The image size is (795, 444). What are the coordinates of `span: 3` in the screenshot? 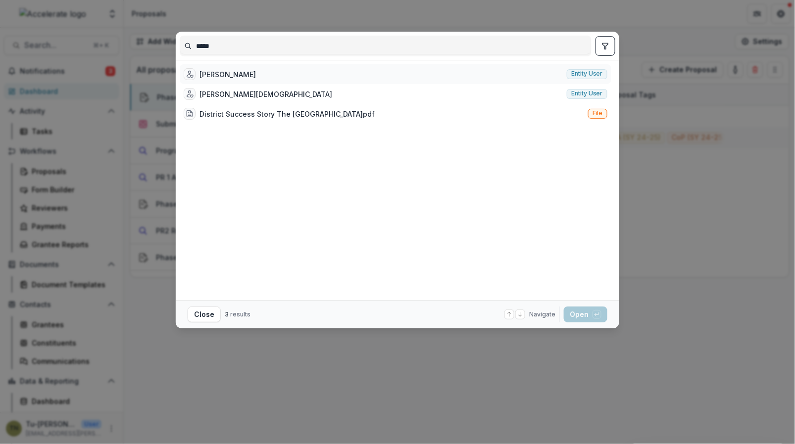 It's located at (227, 314).